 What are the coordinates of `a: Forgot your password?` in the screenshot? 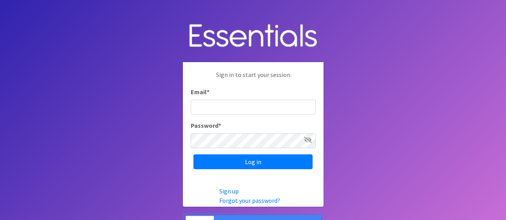 It's located at (250, 201).